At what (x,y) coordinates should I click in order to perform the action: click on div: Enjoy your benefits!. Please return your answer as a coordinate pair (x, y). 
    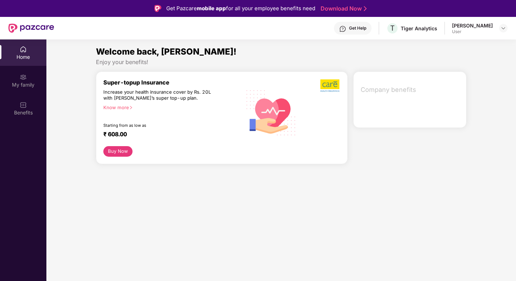
    Looking at the image, I should click on (281, 62).